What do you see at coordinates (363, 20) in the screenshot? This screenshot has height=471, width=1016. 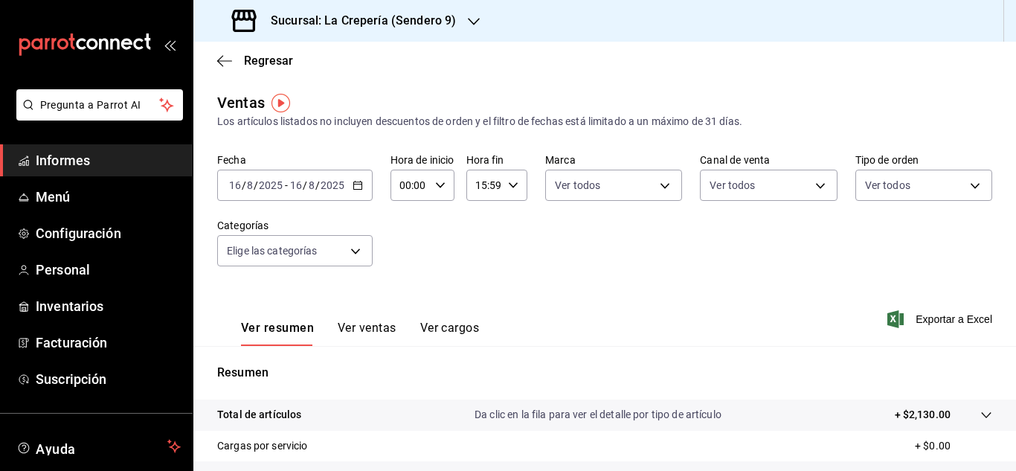 I see `font: Sucursal: La Crepería (Sendero 9)` at bounding box center [363, 20].